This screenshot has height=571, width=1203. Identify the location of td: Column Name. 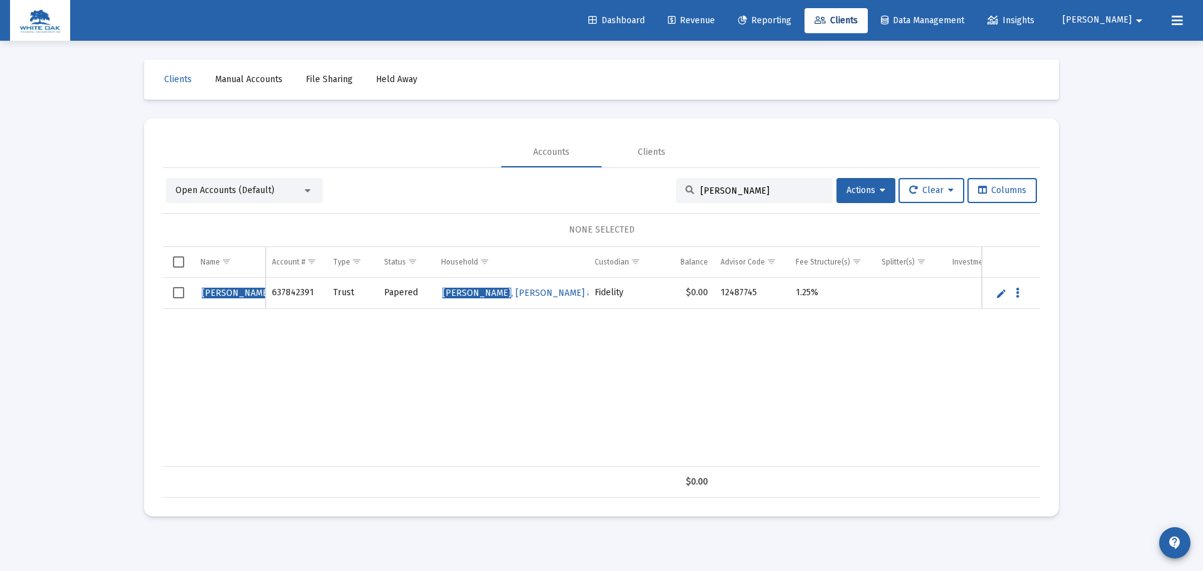
(230, 262).